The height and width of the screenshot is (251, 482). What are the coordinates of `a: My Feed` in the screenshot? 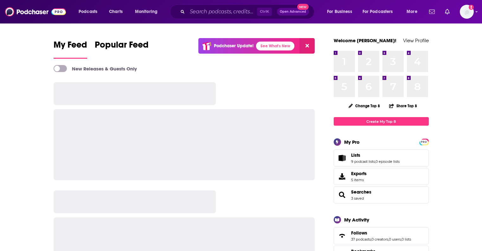 It's located at (70, 49).